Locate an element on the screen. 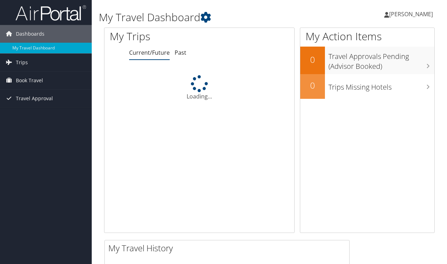 The image size is (447, 264). span: Travel Approval is located at coordinates (34, 98).